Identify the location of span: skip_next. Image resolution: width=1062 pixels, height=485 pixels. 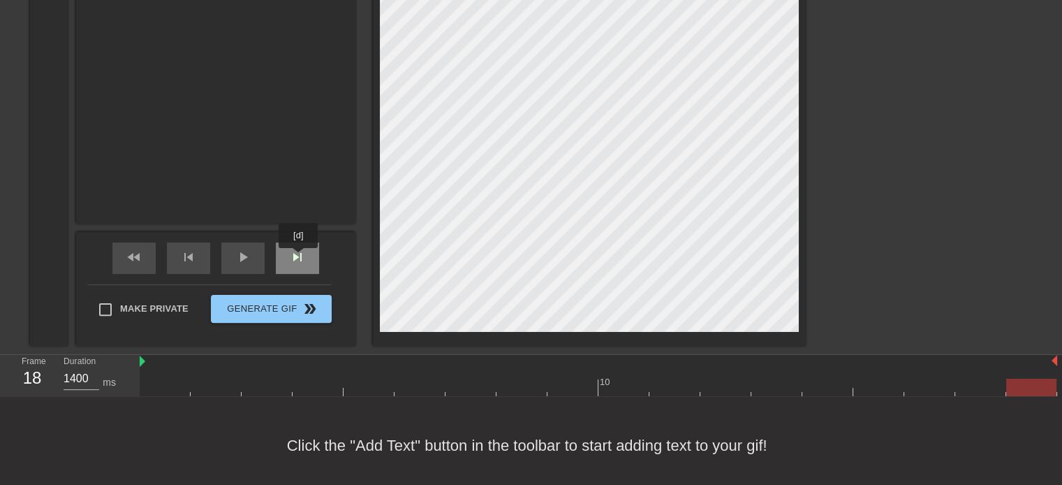
(298, 257).